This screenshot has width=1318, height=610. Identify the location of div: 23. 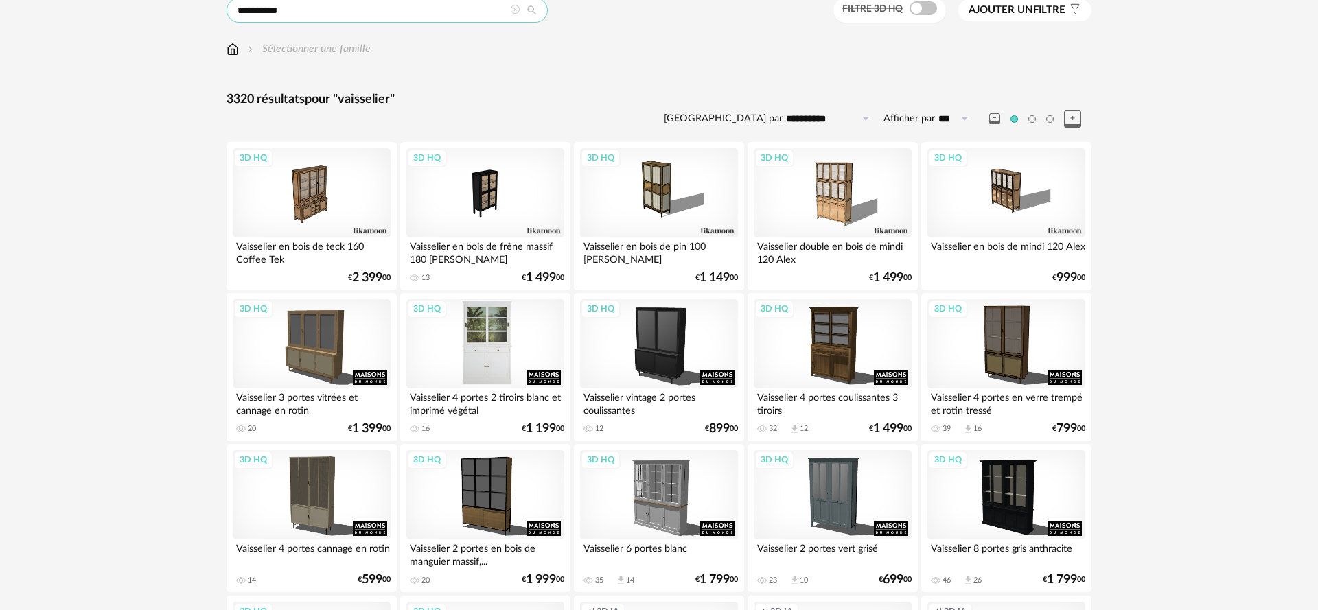
(773, 581).